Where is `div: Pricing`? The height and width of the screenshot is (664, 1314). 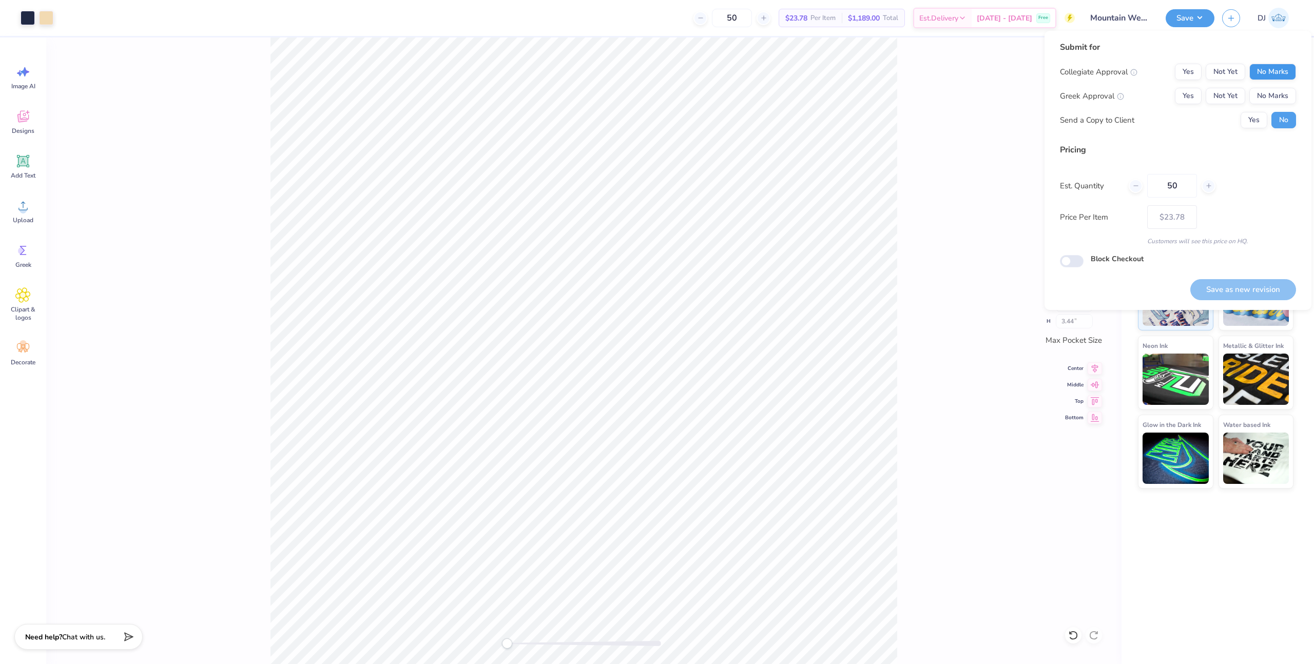
div: Pricing is located at coordinates (1178, 150).